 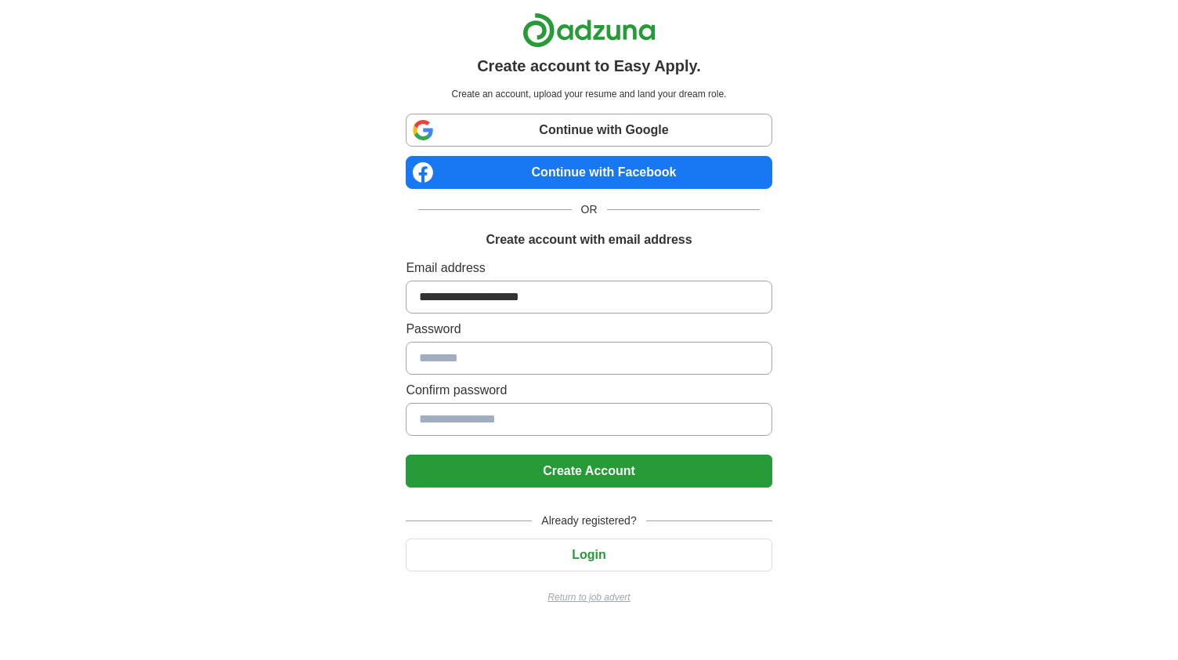 I want to click on a: Continue with Facebook, so click(x=588, y=172).